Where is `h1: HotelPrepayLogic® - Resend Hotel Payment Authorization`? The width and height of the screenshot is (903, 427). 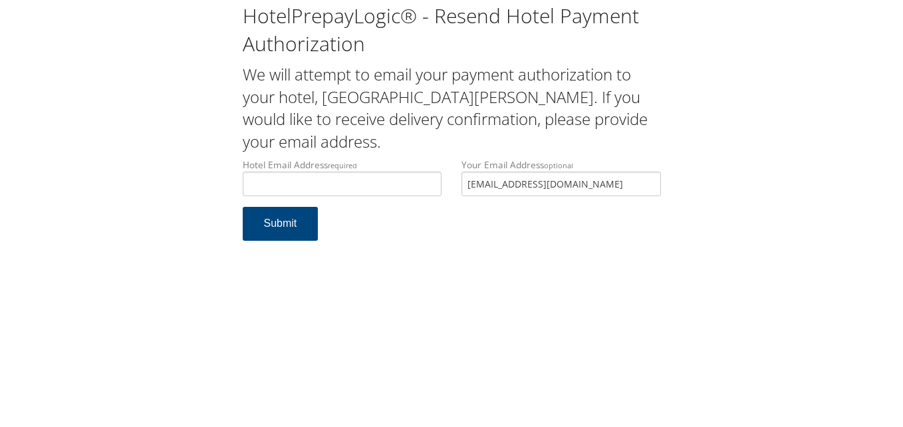 h1: HotelPrepayLogic® - Resend Hotel Payment Authorization is located at coordinates (451, 30).